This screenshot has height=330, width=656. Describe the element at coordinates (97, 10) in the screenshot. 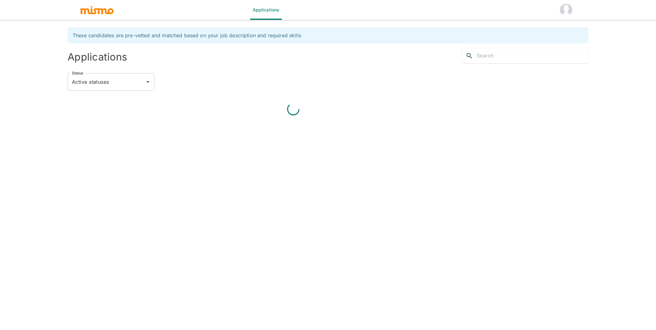

I see `img: logo` at that location.